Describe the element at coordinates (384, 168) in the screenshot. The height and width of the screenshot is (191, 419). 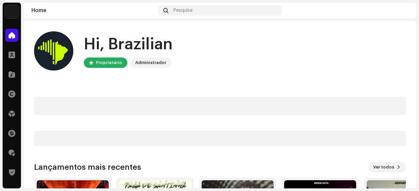
I see `span: Ver todos` at that location.